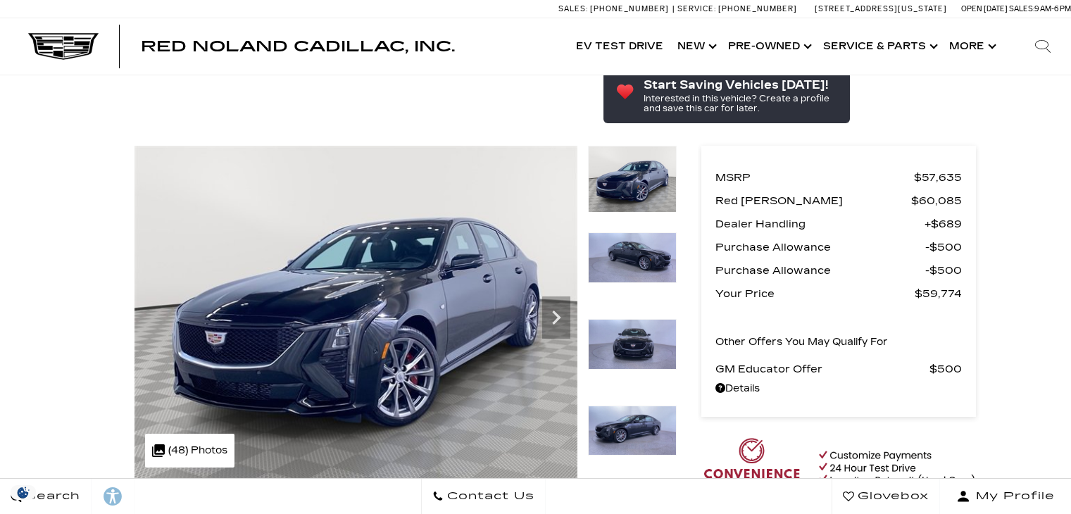 Image resolution: width=1071 pixels, height=514 pixels. I want to click on a: Service & Parts, so click(879, 46).